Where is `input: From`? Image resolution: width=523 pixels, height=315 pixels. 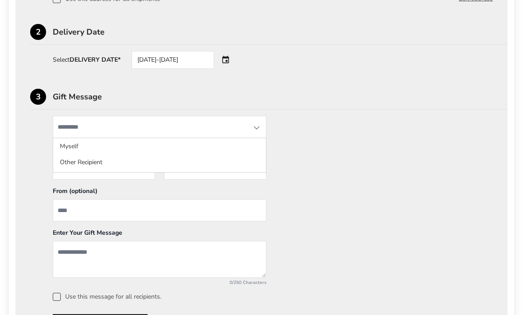
input: From is located at coordinates (160, 210).